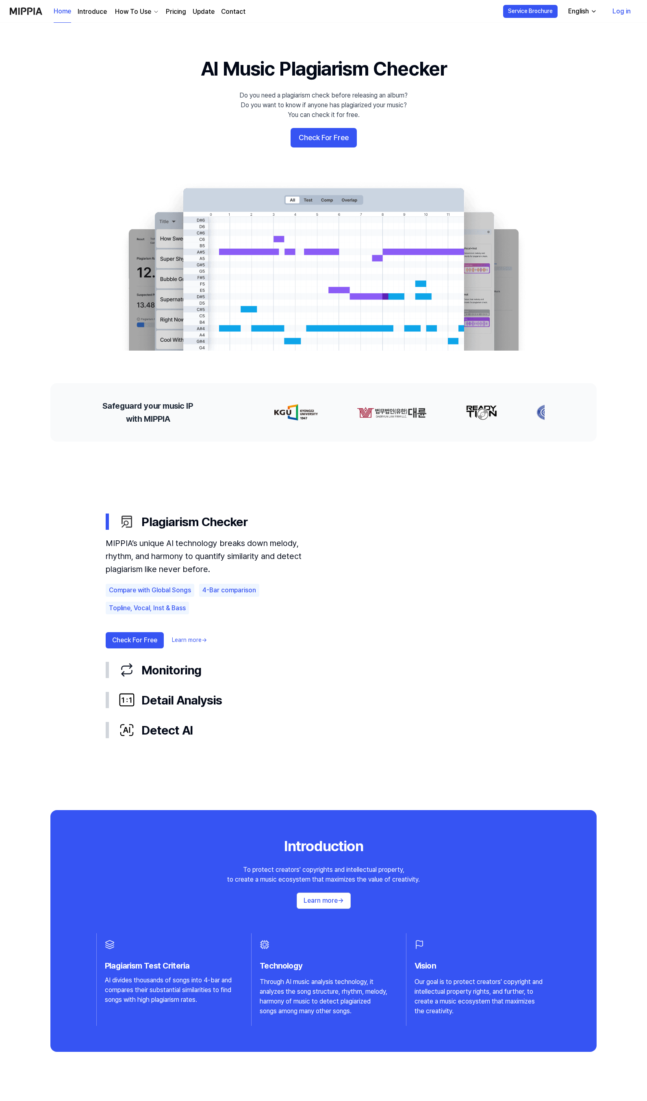 This screenshot has height=1101, width=647. I want to click on img: partner-logo-1, so click(388, 412).